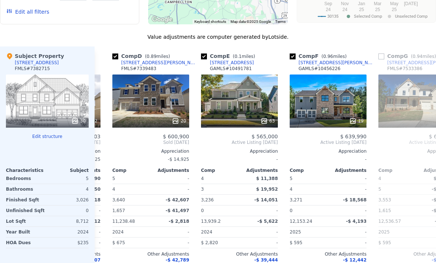  What do you see at coordinates (267, 189) in the screenshot?
I see `span: $ 19,952` at bounding box center [267, 189].